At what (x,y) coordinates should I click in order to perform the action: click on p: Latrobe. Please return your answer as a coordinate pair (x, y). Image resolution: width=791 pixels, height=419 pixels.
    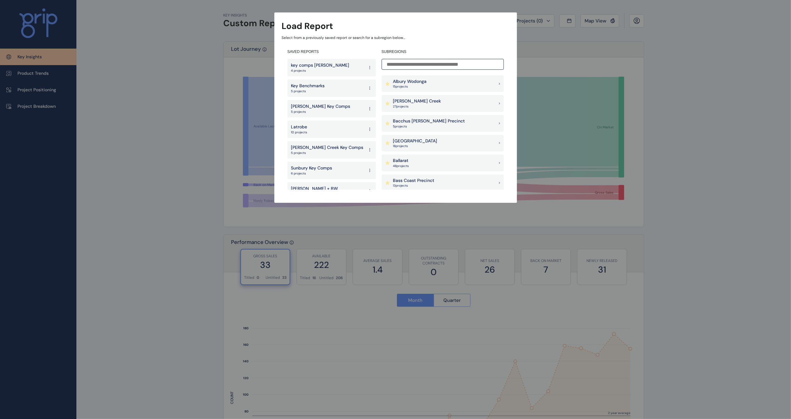
    Looking at the image, I should click on (299, 127).